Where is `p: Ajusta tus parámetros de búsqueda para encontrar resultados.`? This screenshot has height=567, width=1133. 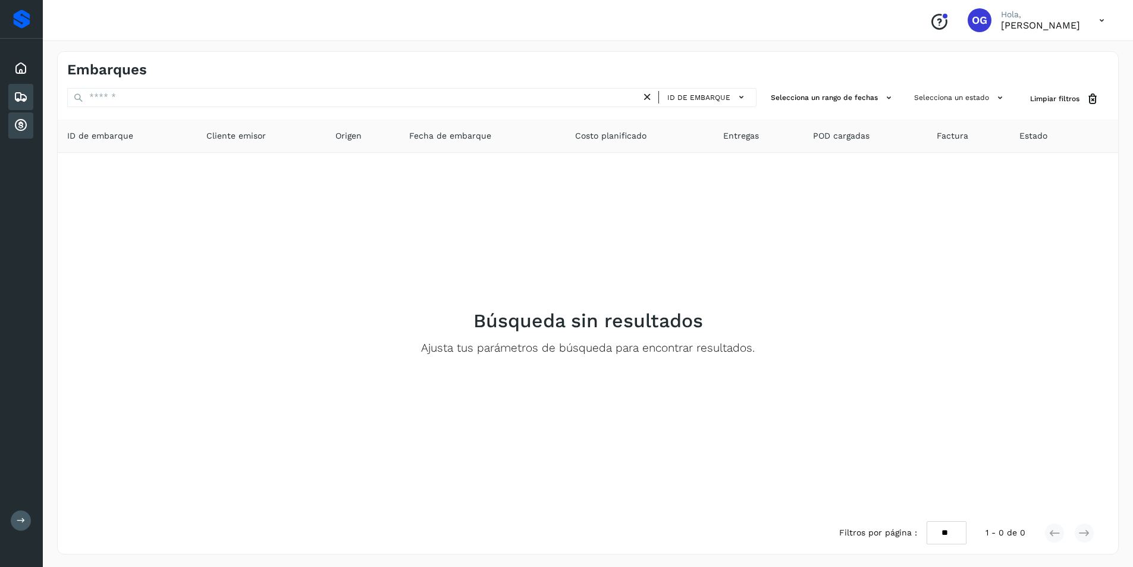
p: Ajusta tus parámetros de búsqueda para encontrar resultados. is located at coordinates (587, 348).